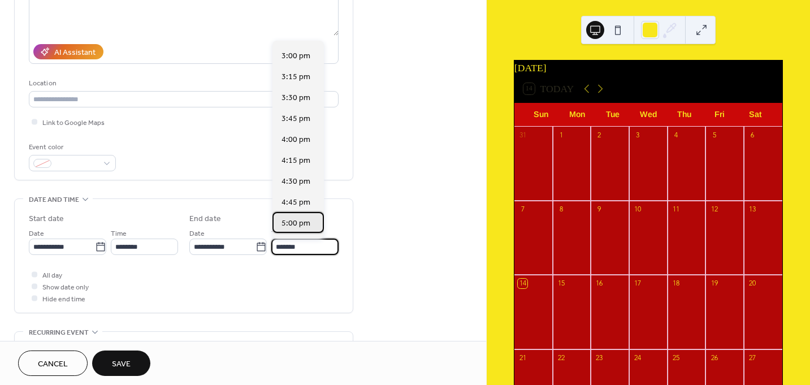  What do you see at coordinates (54, 199) in the screenshot?
I see `span: Date and time` at bounding box center [54, 199].